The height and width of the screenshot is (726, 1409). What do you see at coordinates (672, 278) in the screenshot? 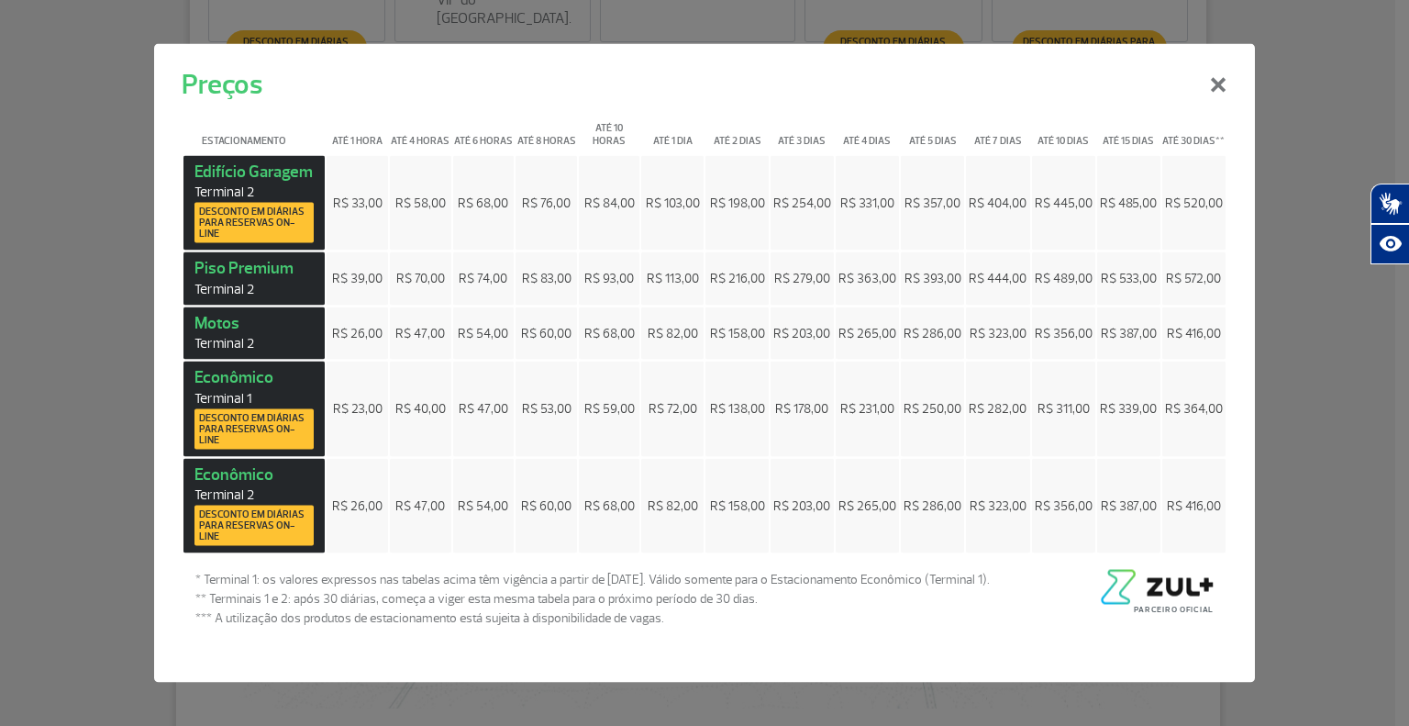
I see `span: R$ 113,00` at bounding box center [672, 278].